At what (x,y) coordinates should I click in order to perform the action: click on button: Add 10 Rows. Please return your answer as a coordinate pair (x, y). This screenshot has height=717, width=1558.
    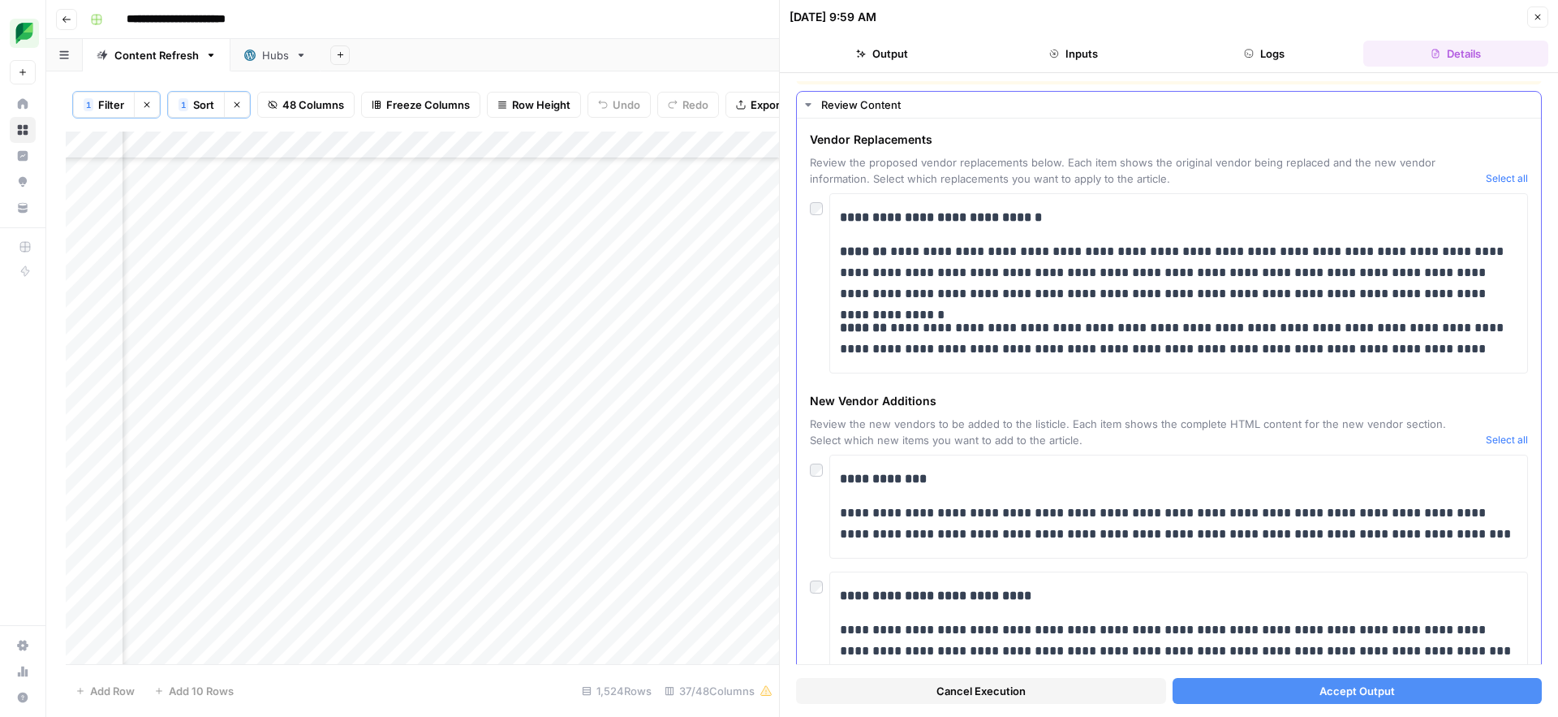
    Looking at the image, I should click on (194, 691).